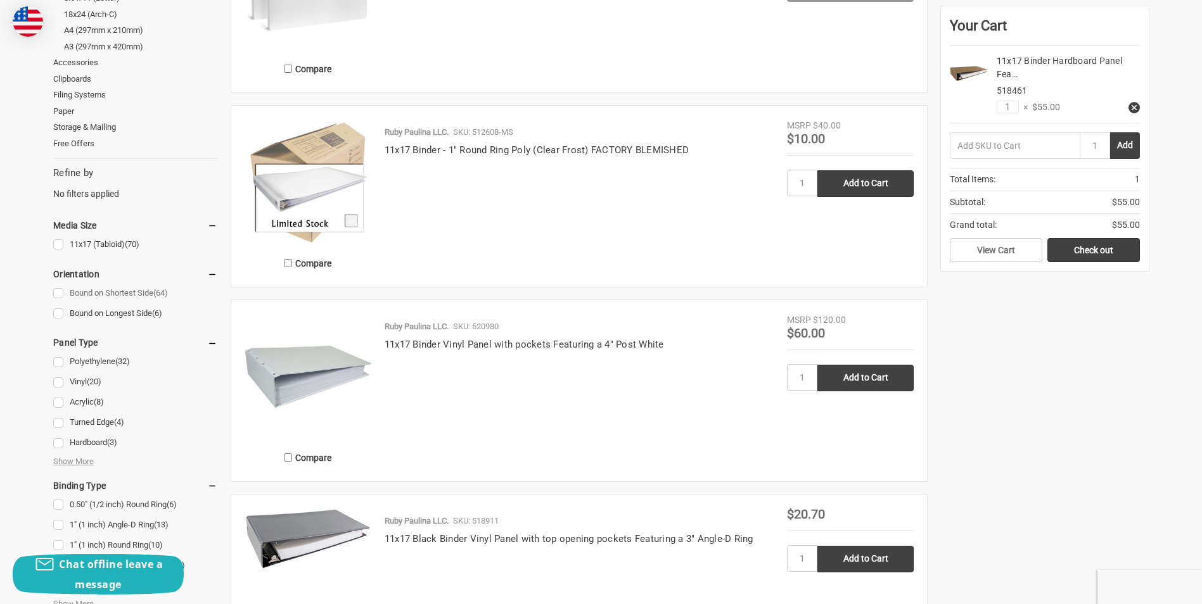  What do you see at coordinates (141, 47) in the screenshot?
I see `a: A3 (297mm x 420mm)` at bounding box center [141, 47].